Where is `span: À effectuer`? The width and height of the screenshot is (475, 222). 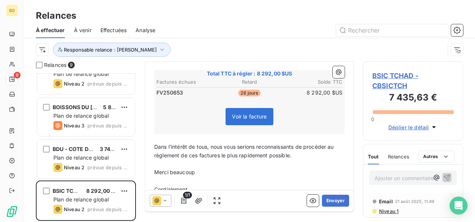
span: À effectuer is located at coordinates (50, 30).